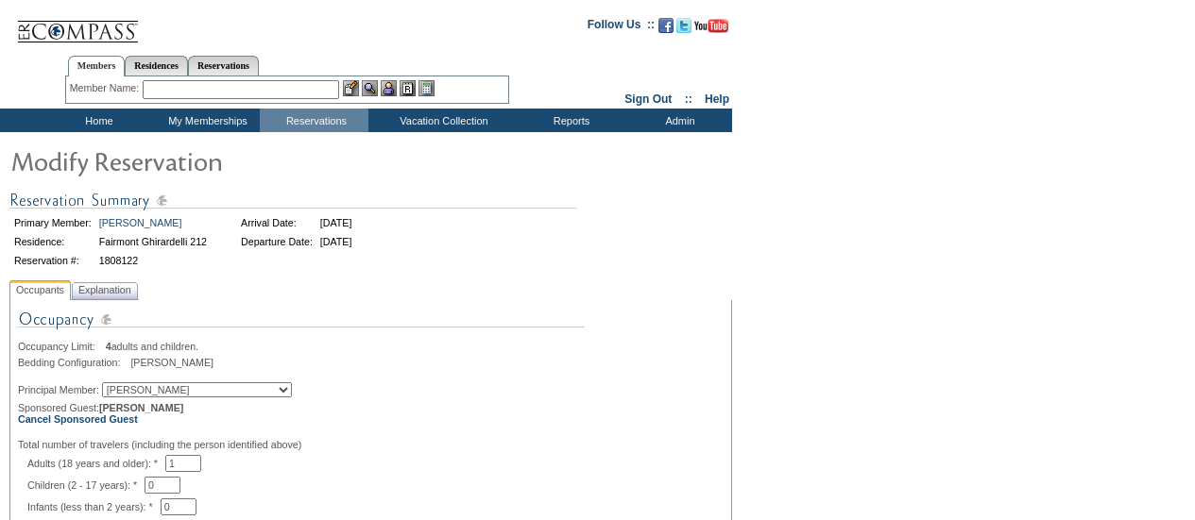  What do you see at coordinates (388, 88) in the screenshot?
I see `img: Impersonate` at bounding box center [388, 88].